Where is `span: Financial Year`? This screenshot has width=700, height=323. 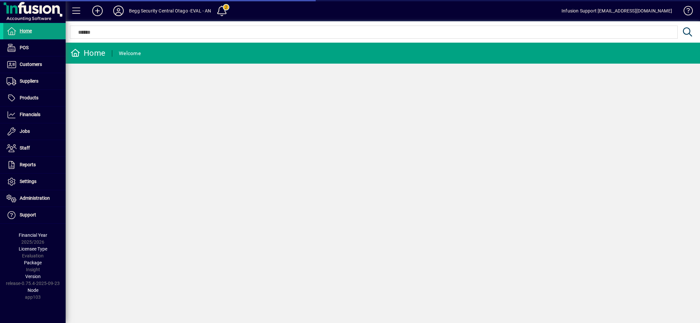 span: Financial Year is located at coordinates (33, 235).